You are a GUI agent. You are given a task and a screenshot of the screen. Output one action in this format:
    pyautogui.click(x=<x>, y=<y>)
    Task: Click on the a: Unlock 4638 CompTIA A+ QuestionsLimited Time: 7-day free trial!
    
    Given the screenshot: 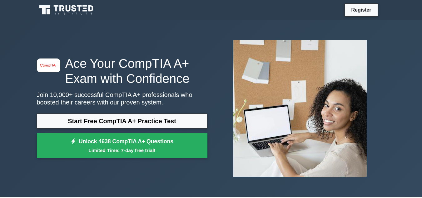 What is the action you would take?
    pyautogui.click(x=122, y=146)
    